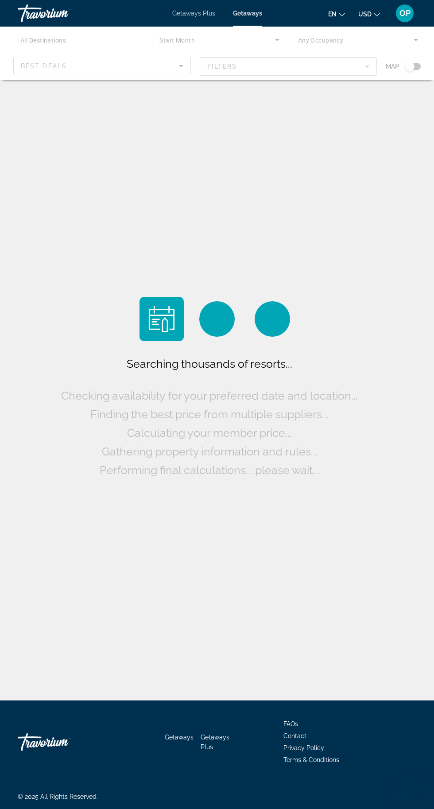 This screenshot has height=809, width=434. What do you see at coordinates (210, 433) in the screenshot?
I see `span: Calculating your member price...` at bounding box center [210, 433].